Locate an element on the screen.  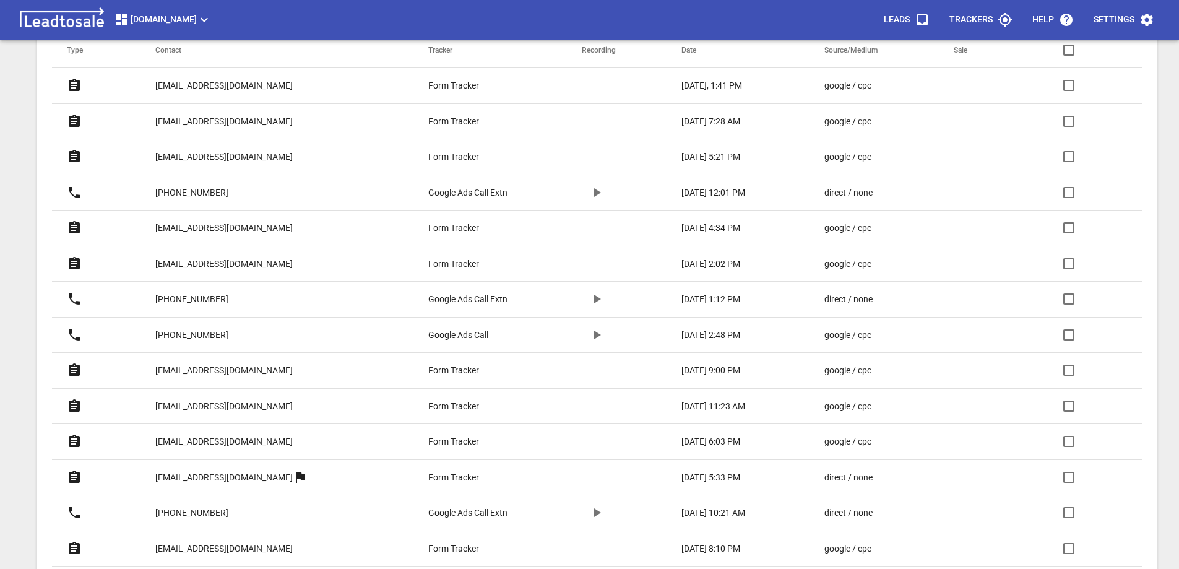
a: Google Ads Call is located at coordinates (480, 335).